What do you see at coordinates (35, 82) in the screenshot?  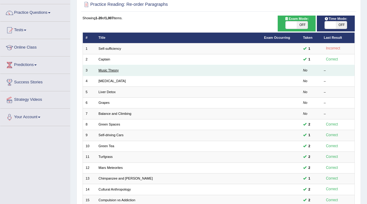 I see `a: Success Stories` at bounding box center [35, 82].